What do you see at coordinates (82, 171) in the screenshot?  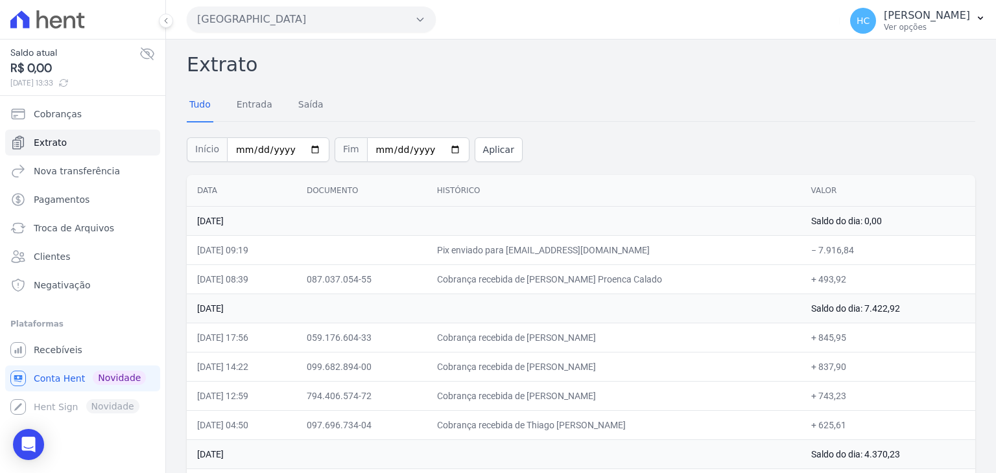 I see `a: Nova transferência` at bounding box center [82, 171].